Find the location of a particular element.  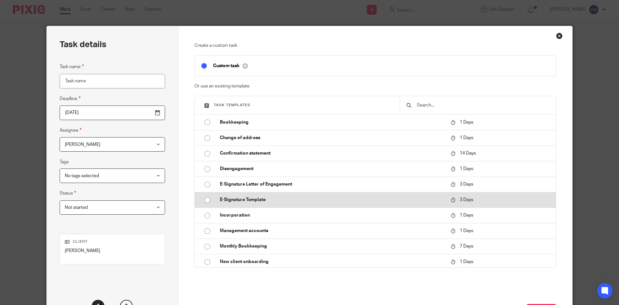

p: Custom task is located at coordinates (230, 66).